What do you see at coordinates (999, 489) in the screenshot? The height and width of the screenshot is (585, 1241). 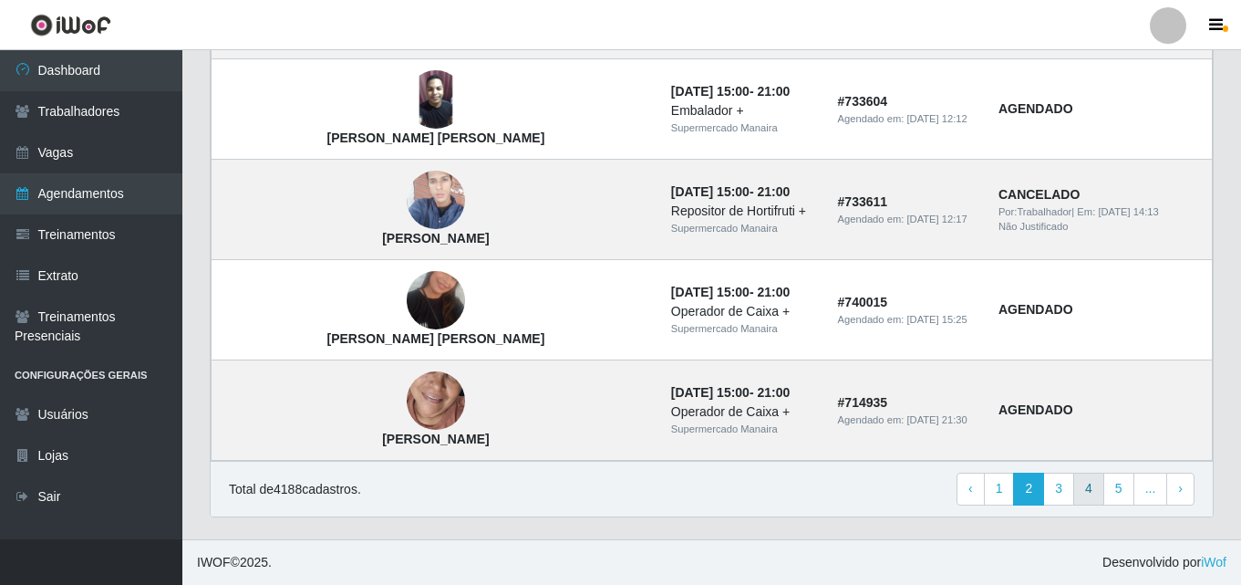 I see `a: 1` at bounding box center [999, 489].